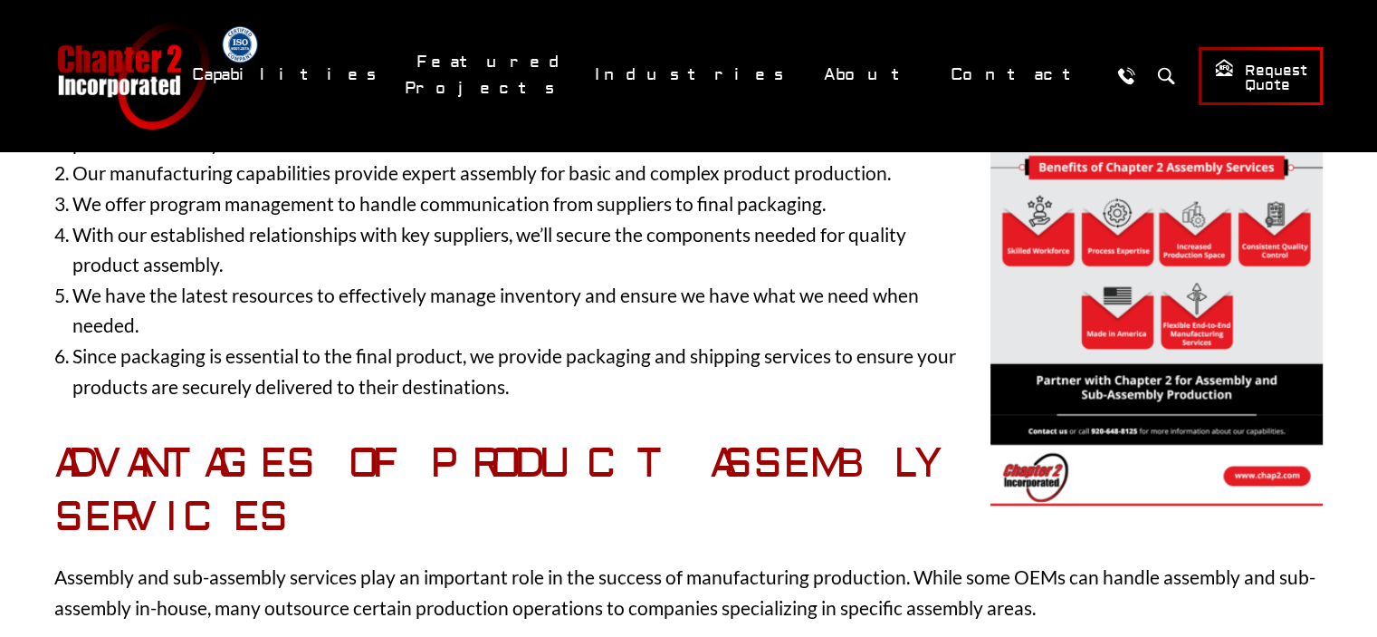 This screenshot has height=637, width=1377. What do you see at coordinates (1127, 75) in the screenshot?
I see `a: Call Us` at bounding box center [1127, 75].